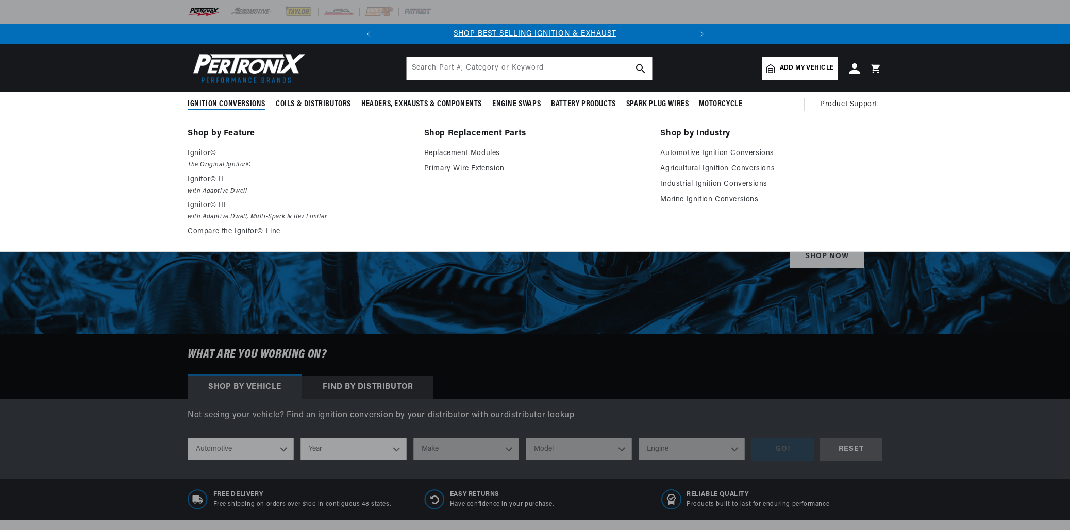 The width and height of the screenshot is (1070, 530). Describe the element at coordinates (313, 104) in the screenshot. I see `summary: Coils & Distributors` at that location.